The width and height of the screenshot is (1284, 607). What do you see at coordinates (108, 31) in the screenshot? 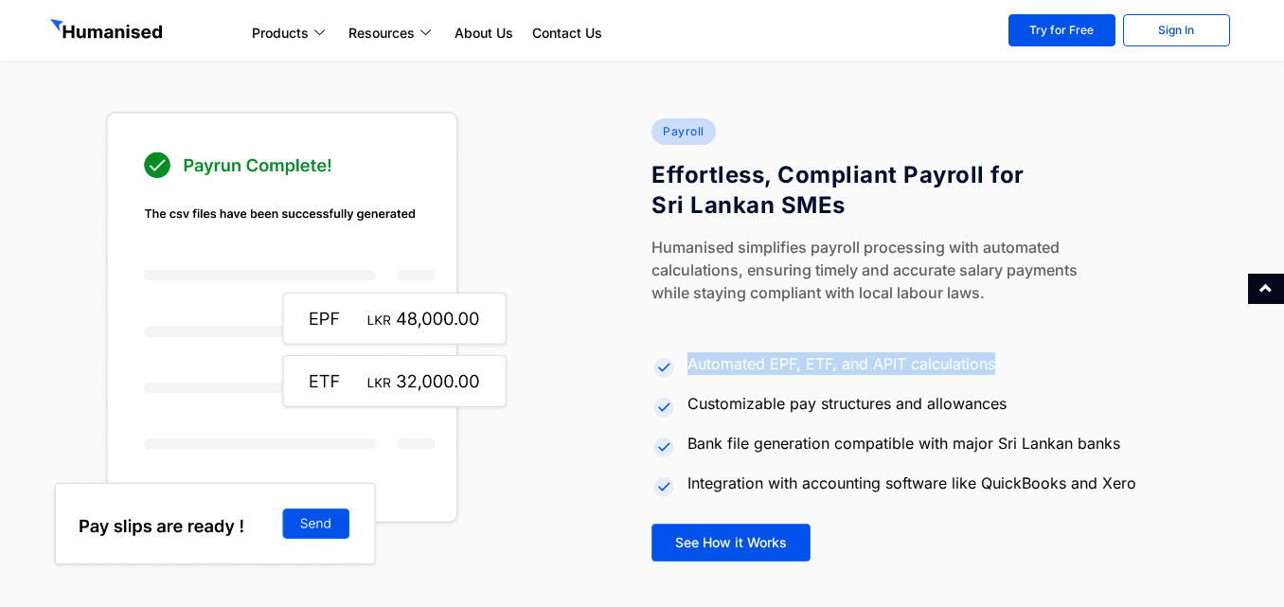
I see `img: GetHumanised Logo` at bounding box center [108, 31].